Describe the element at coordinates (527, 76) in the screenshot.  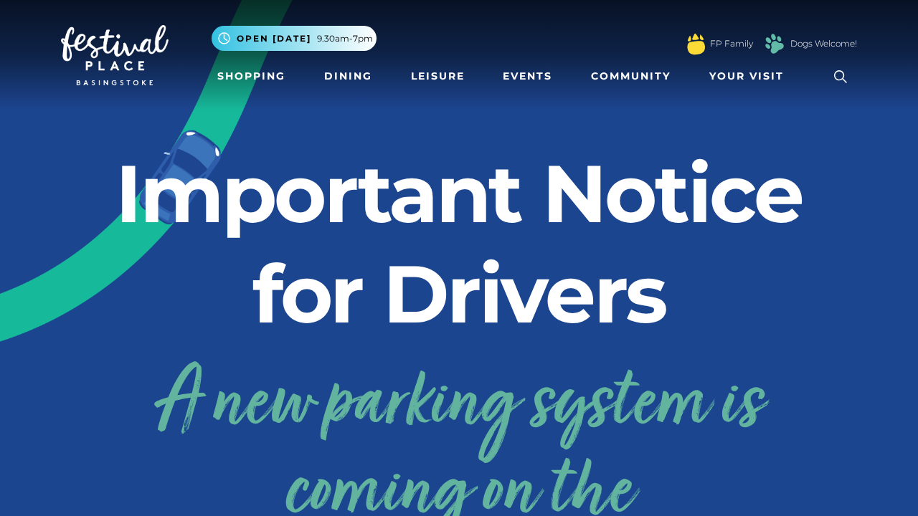
I see `a: Events` at that location.